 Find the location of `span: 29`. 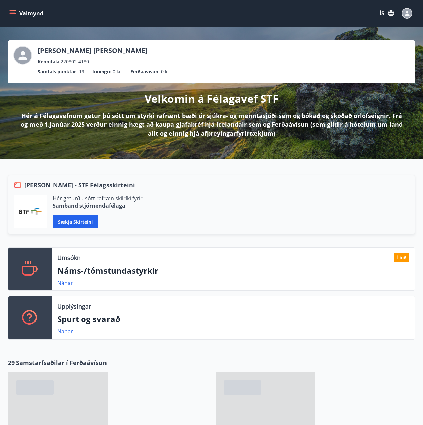

span: 29 is located at coordinates (11, 363).